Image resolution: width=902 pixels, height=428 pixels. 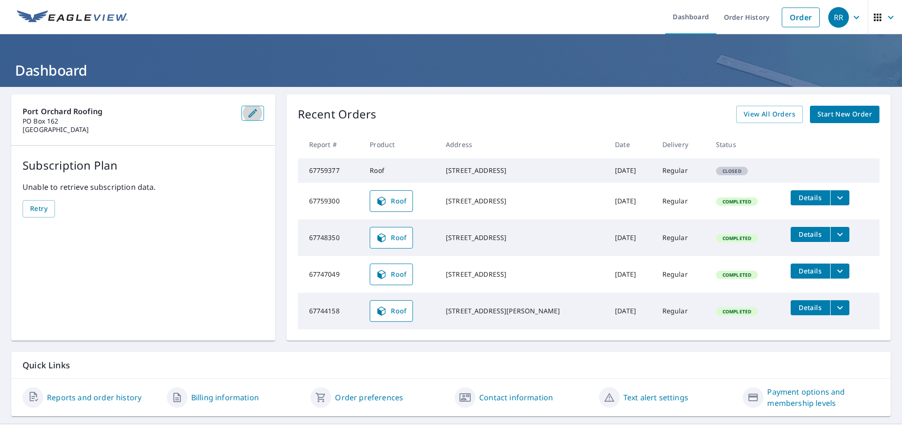 What do you see at coordinates (330, 311) in the screenshot?
I see `td: 67744158` at bounding box center [330, 311].